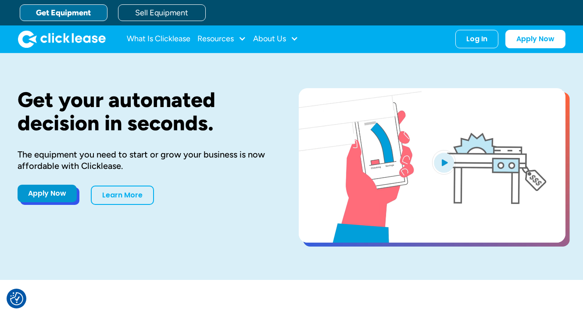 This screenshot has height=315, width=583. Describe the element at coordinates (444, 162) in the screenshot. I see `img: Blue play button logo on a light blue circular background` at that location.